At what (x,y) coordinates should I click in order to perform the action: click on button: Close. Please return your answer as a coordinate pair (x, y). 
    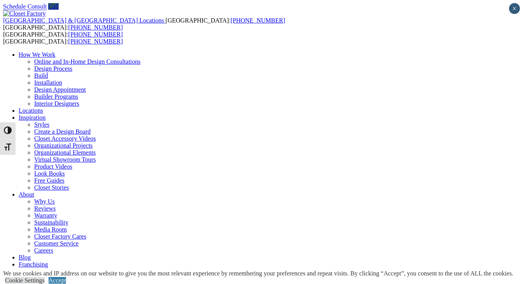
    Looking at the image, I should click on (515, 9).